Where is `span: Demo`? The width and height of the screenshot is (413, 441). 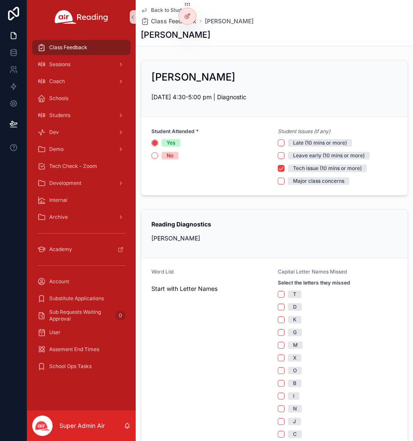 span: Demo is located at coordinates (56, 149).